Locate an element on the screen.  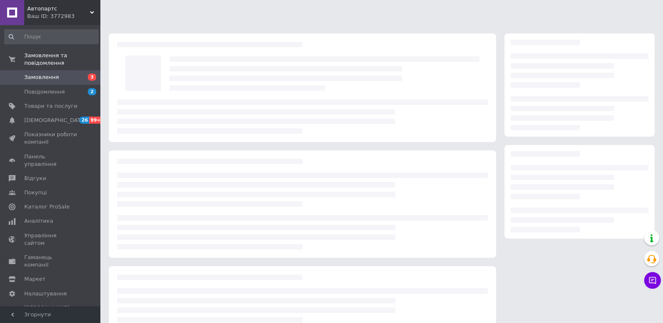
span: 3 is located at coordinates (92, 77).